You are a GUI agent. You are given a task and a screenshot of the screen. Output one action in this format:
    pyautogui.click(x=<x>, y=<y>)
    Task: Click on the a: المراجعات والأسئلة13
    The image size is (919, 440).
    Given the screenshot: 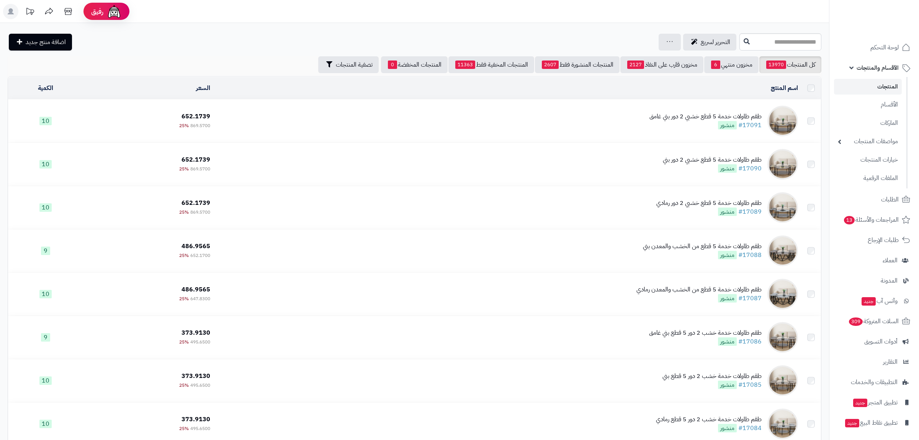 What is the action you would take?
    pyautogui.click(x=875, y=220)
    